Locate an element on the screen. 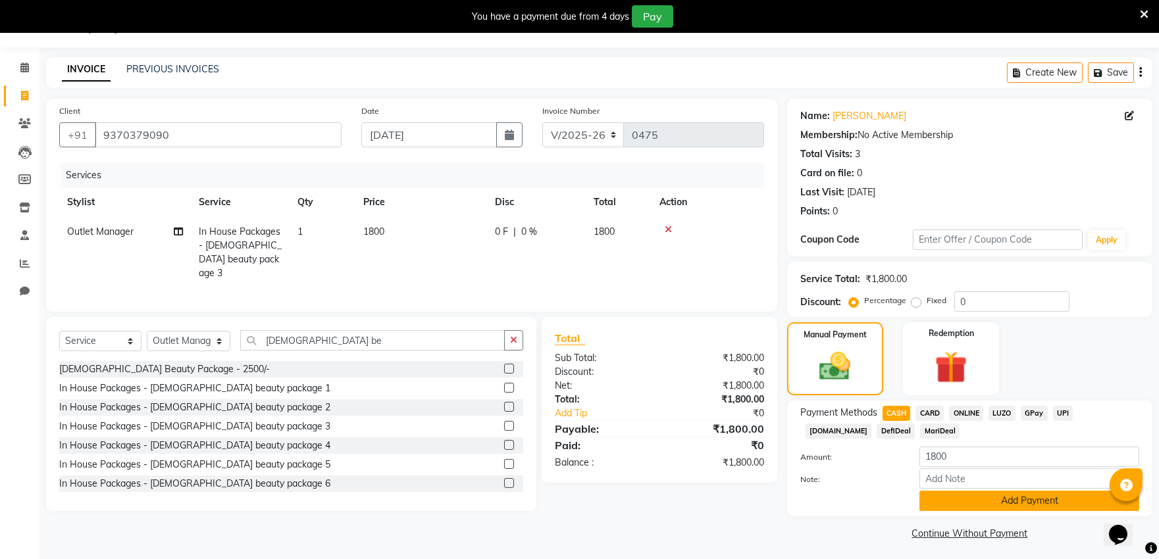  button: Save is located at coordinates (1111, 72).